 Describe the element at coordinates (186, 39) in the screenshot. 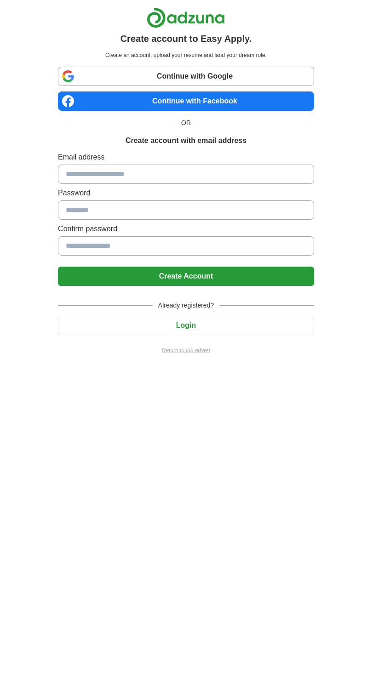

I see `h1: Create account to Easy Apply.` at that location.